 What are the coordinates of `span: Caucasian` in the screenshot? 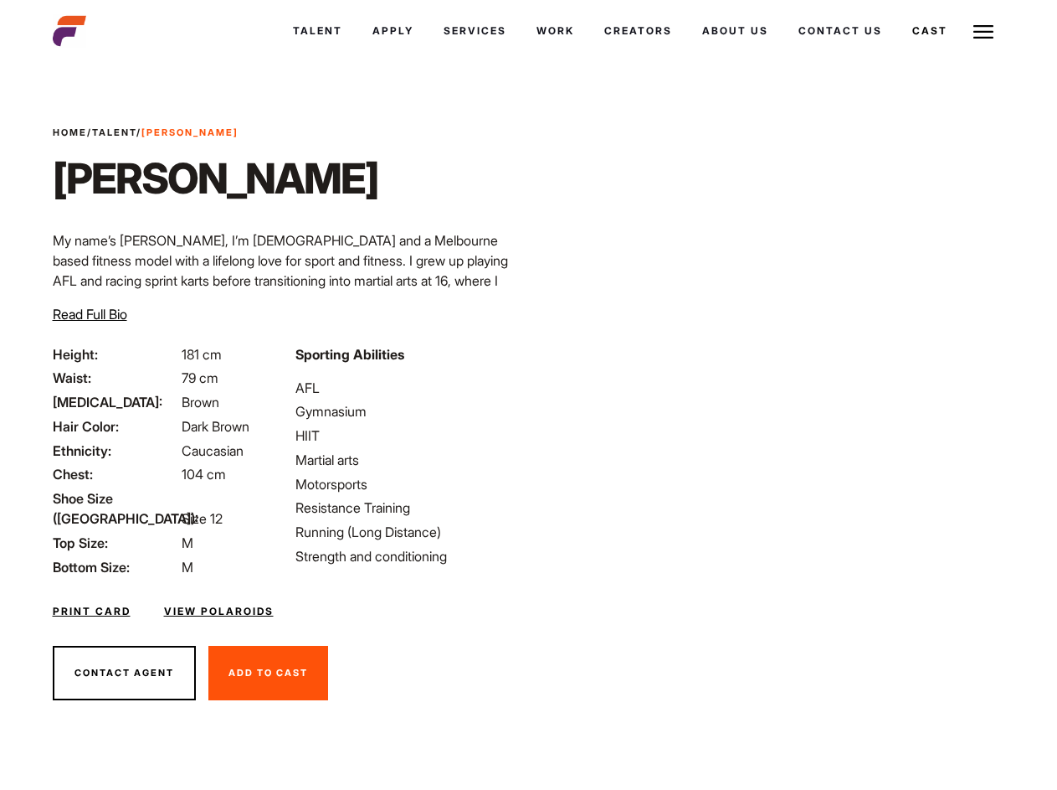 It's located at (213, 450).